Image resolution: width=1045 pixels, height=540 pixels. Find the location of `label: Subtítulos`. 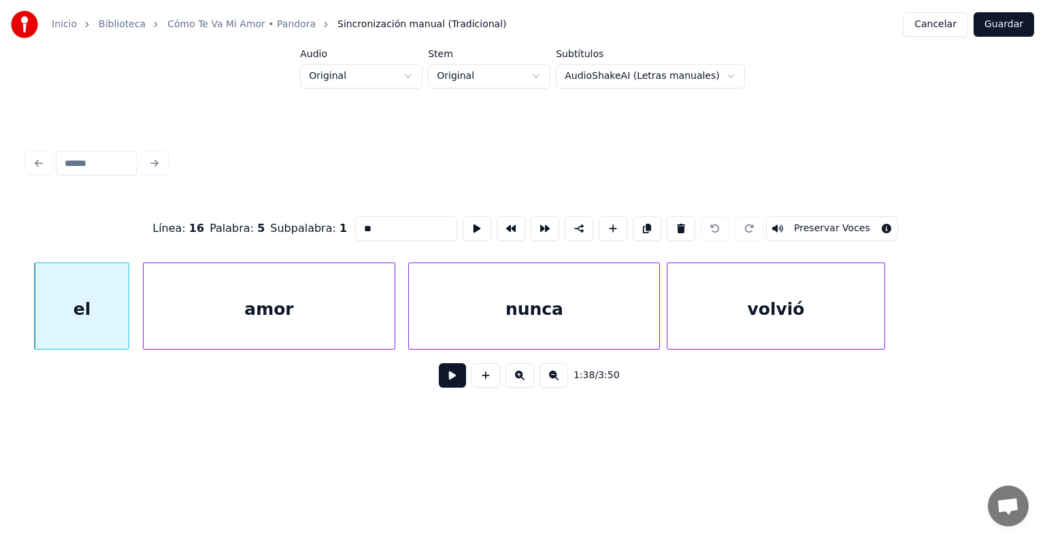

label: Subtítulos is located at coordinates (651, 54).